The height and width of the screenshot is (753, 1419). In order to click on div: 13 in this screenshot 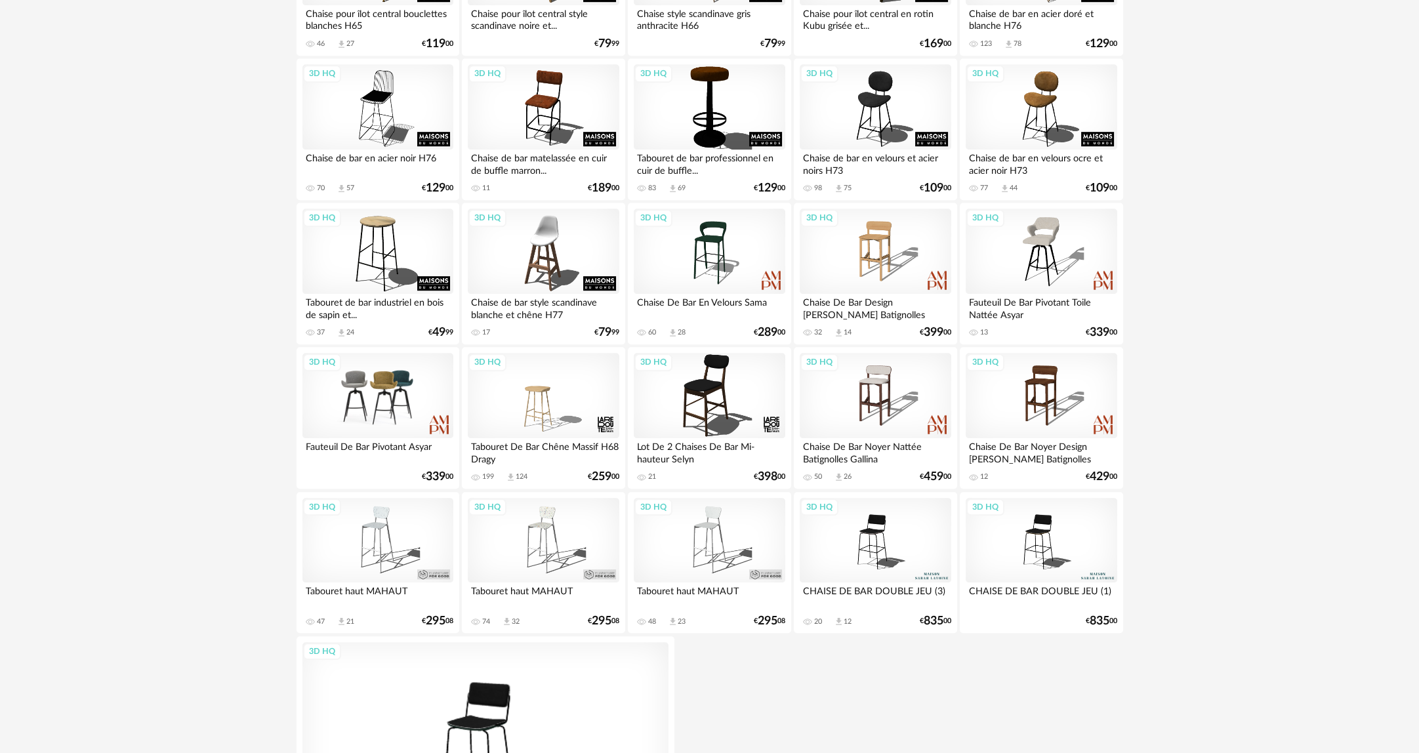, I will do `click(984, 333)`.